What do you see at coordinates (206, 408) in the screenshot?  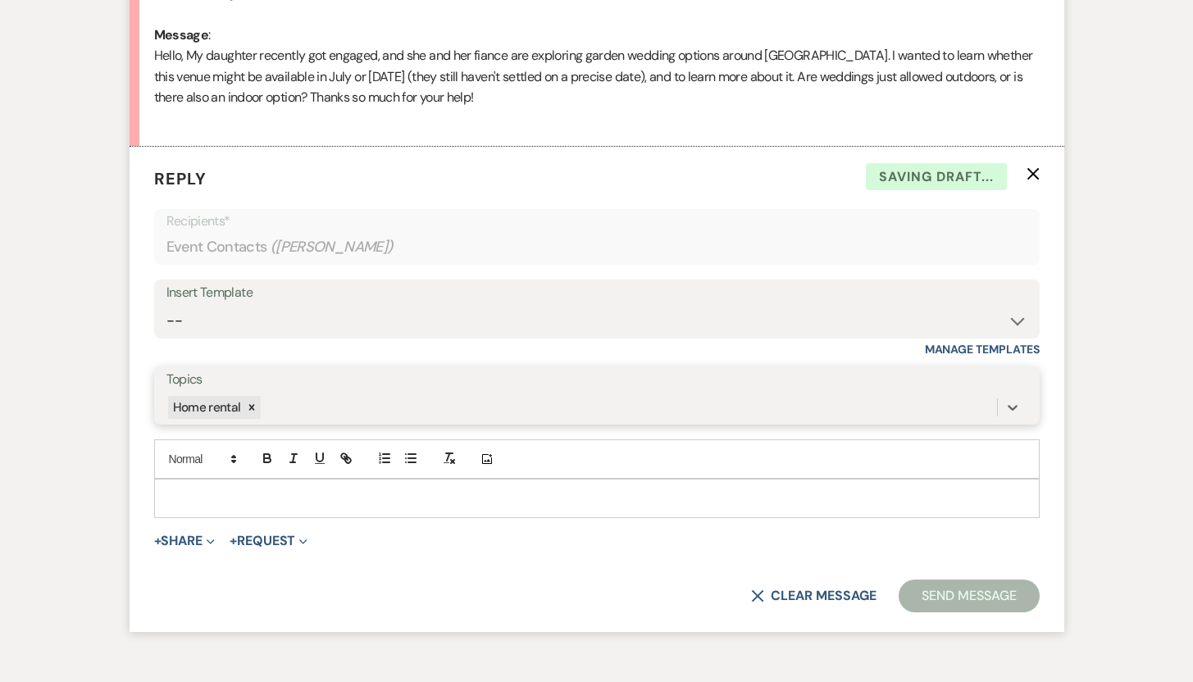 I see `div: Home rental` at bounding box center [206, 408].